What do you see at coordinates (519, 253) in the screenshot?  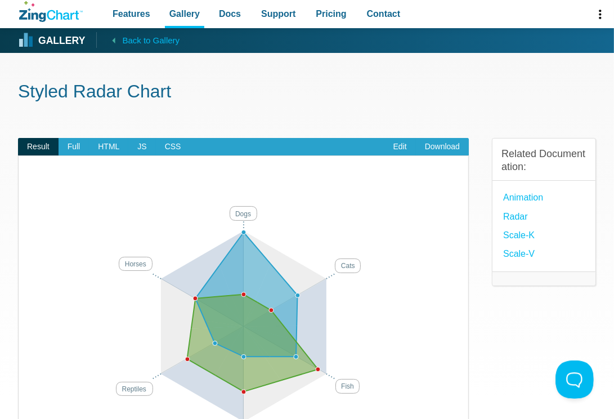 I see `a: Scale-V` at bounding box center [519, 253].